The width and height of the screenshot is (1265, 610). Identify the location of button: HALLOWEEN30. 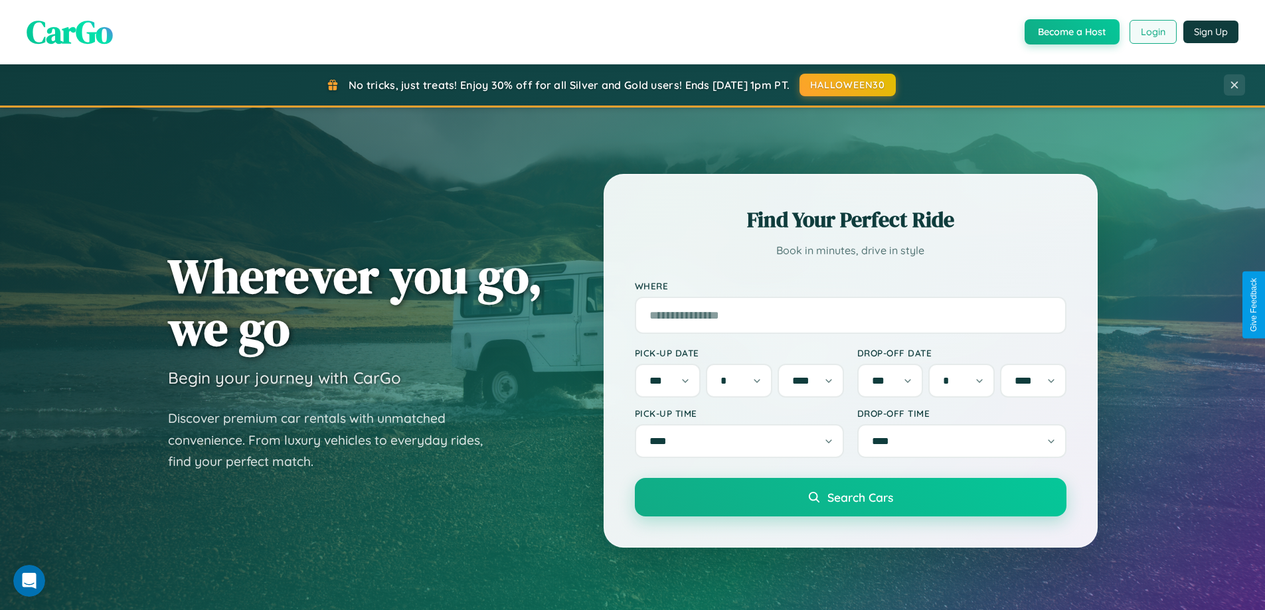
(847, 85).